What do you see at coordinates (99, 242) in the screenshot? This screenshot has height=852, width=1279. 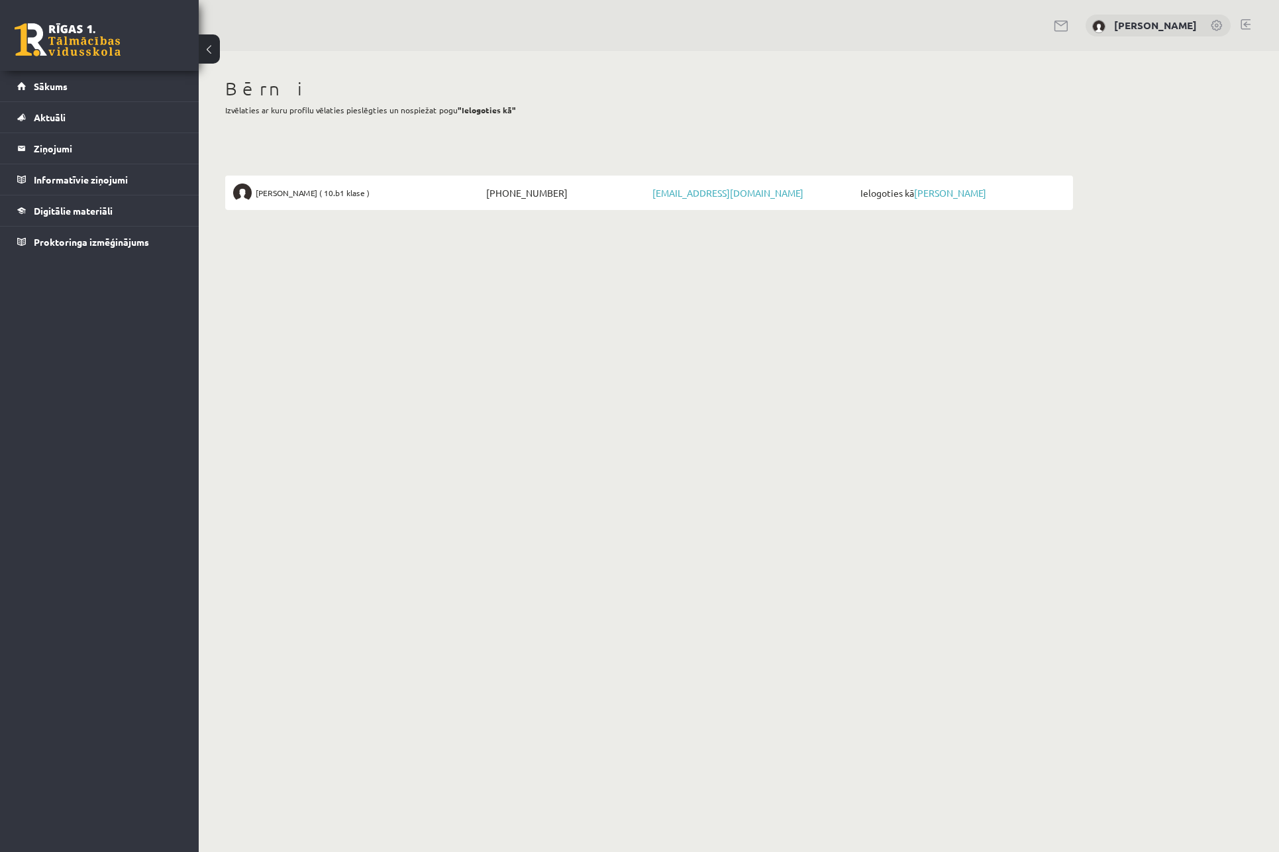 I see `a: Proktoringa izmēģinājums` at bounding box center [99, 242].